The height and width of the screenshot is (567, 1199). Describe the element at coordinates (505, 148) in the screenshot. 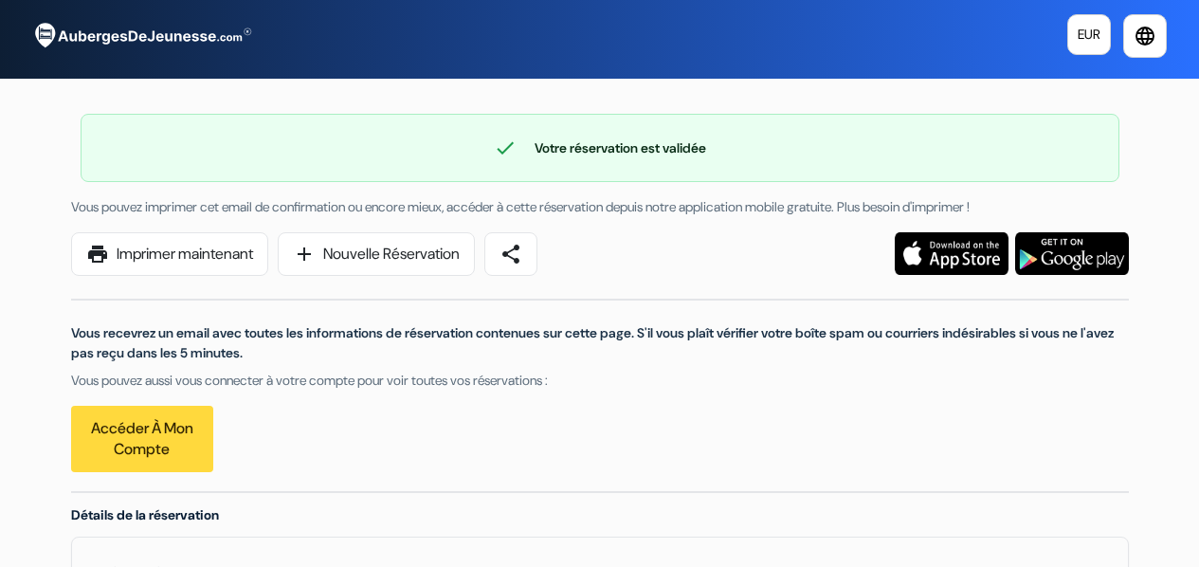

I see `span: check` at that location.